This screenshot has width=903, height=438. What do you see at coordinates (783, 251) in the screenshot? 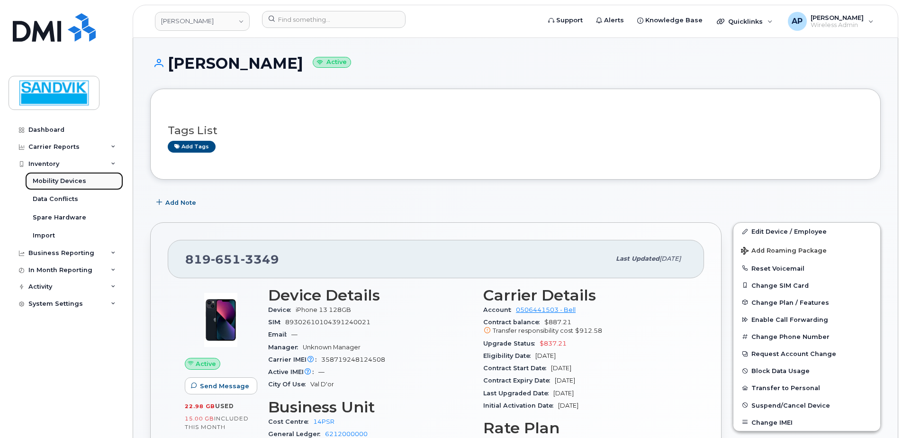
I see `span: Add Roaming Package` at bounding box center [783, 251].